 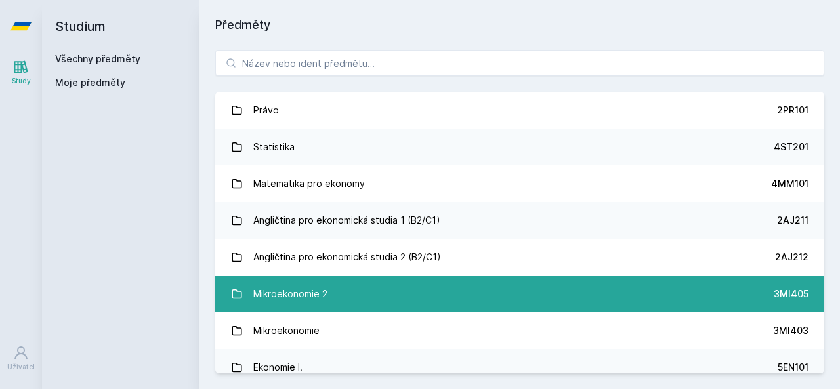 What do you see at coordinates (346, 220) in the screenshot?
I see `div: Angličtina pro ekonomická studia 1 (B2/C1)` at bounding box center [346, 220].